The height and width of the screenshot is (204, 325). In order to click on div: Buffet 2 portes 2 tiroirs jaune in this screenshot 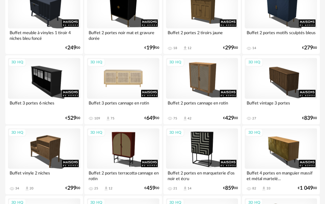, I will do `click(202, 35)`.